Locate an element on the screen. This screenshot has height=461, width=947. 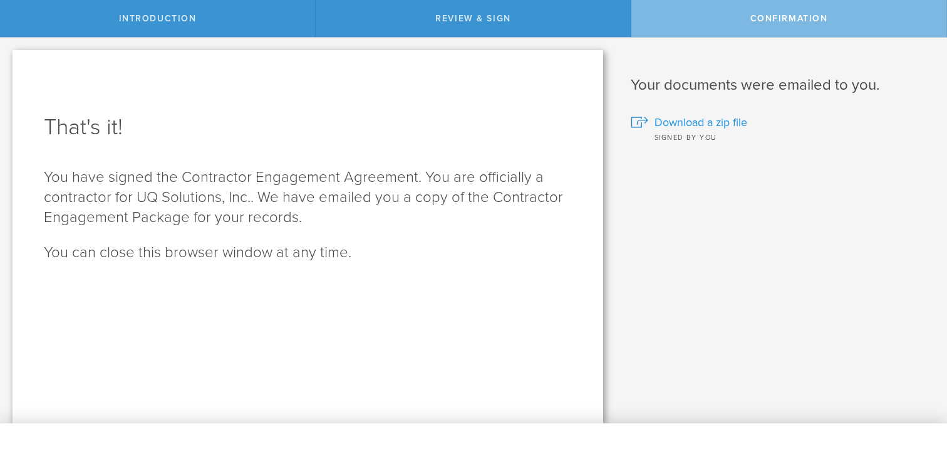
p: You can close this browser window at any time. is located at coordinates (308, 253).